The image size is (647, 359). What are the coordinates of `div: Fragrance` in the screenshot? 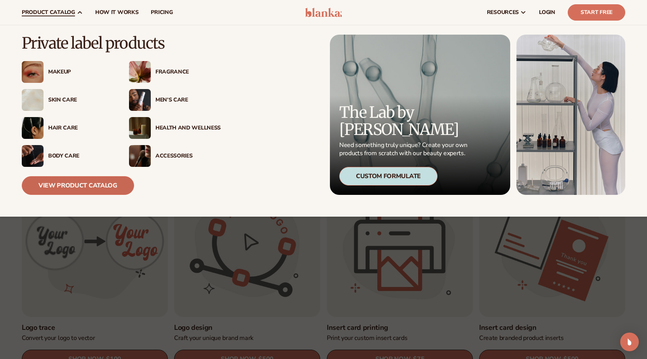 It's located at (188, 72).